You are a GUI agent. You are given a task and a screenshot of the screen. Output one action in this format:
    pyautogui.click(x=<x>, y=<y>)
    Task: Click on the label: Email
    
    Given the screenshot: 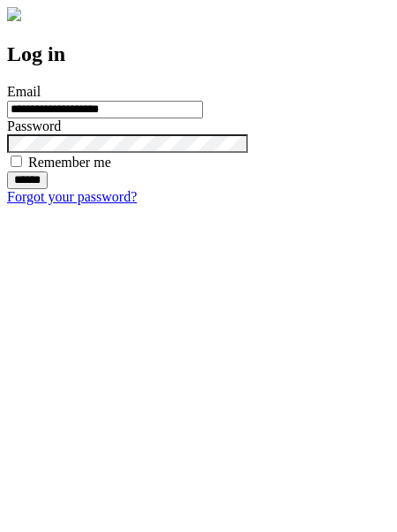 What is the action you would take?
    pyautogui.click(x=24, y=91)
    